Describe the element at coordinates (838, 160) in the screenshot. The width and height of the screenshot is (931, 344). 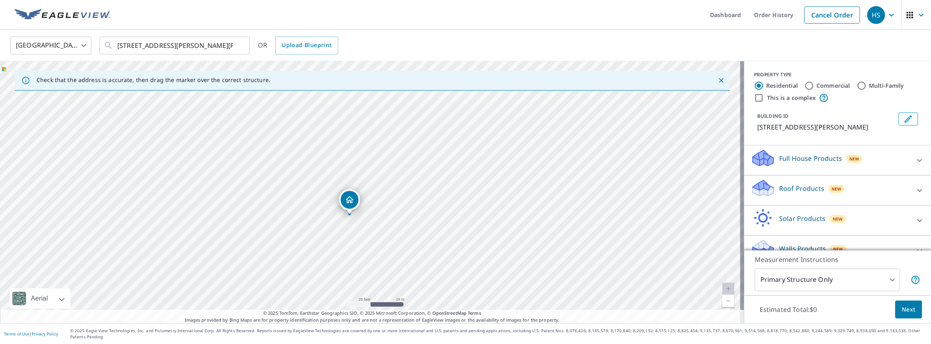
I see `div: Full House ProductsNew` at that location.